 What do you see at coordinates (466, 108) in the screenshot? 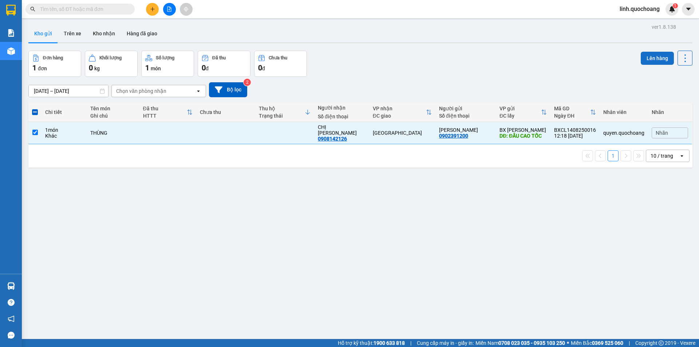
I see `div: Người gửi` at bounding box center [466, 108].